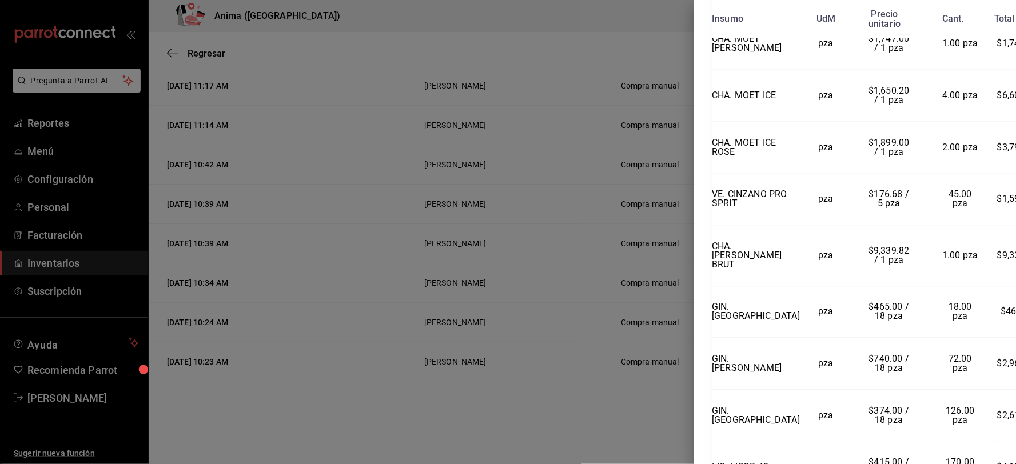  I want to click on div: Cant., so click(954, 19).